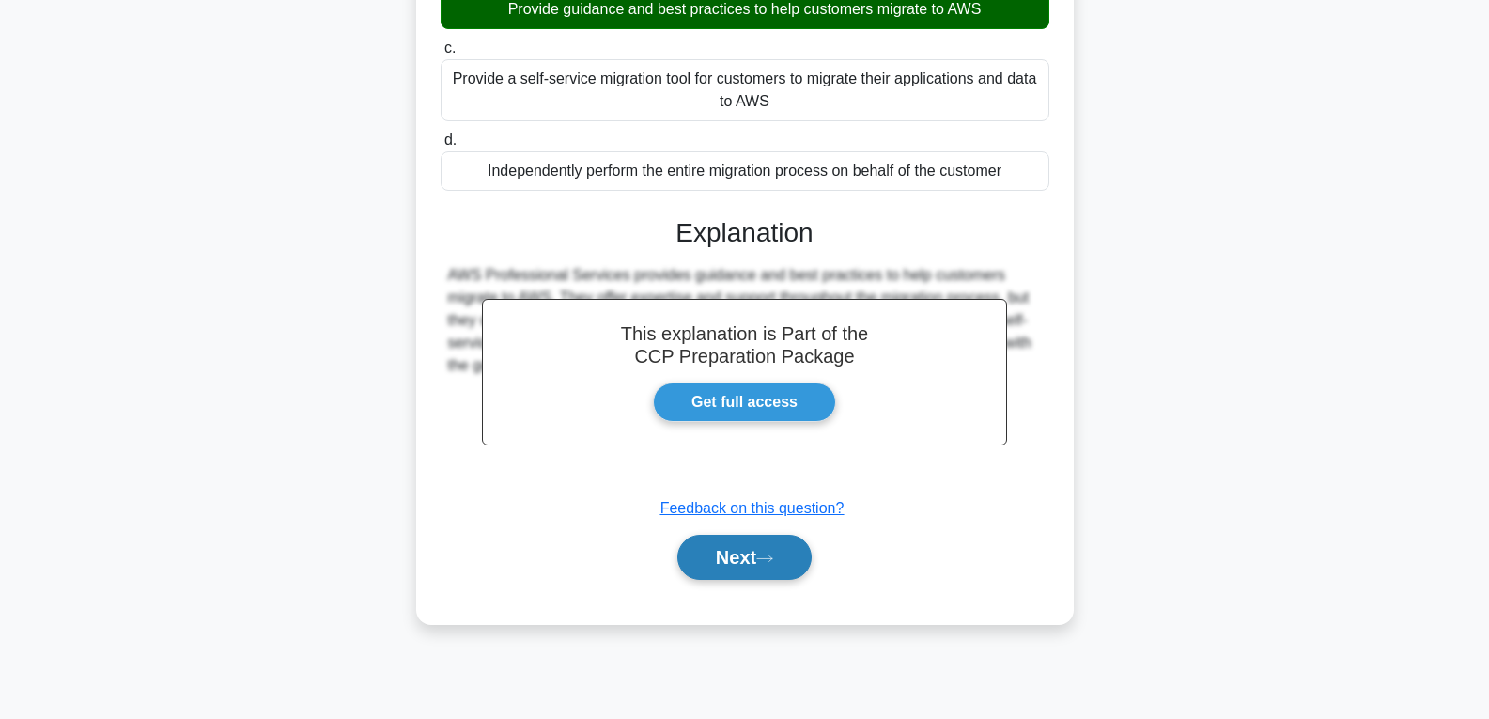 Image resolution: width=1489 pixels, height=719 pixels. What do you see at coordinates (744, 557) in the screenshot?
I see `button: Next` at bounding box center [744, 557].